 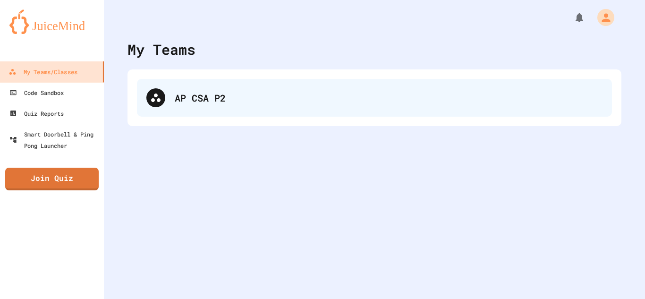 What do you see at coordinates (43, 72) in the screenshot?
I see `div: My Teams/Classes` at bounding box center [43, 72].